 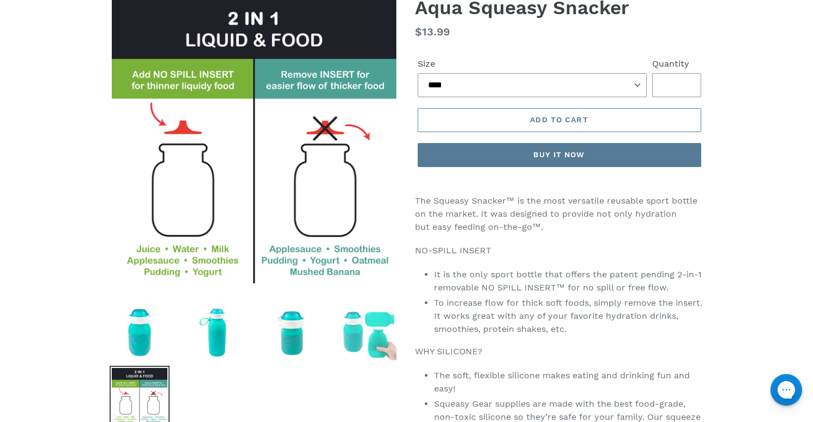 What do you see at coordinates (433, 32) in the screenshot?
I see `span: $13.99` at bounding box center [433, 32].